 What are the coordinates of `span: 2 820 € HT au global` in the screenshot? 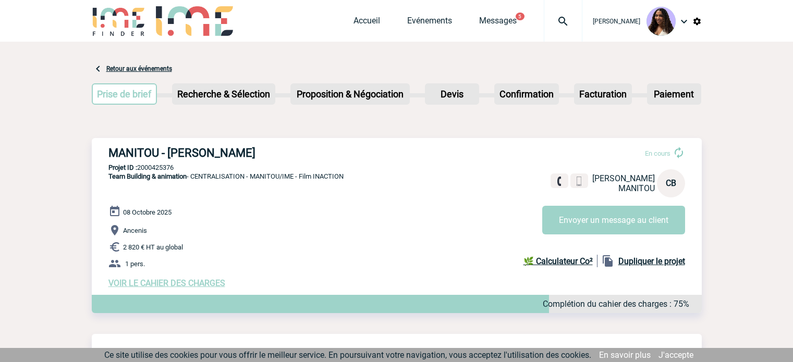 It's located at (153, 247).